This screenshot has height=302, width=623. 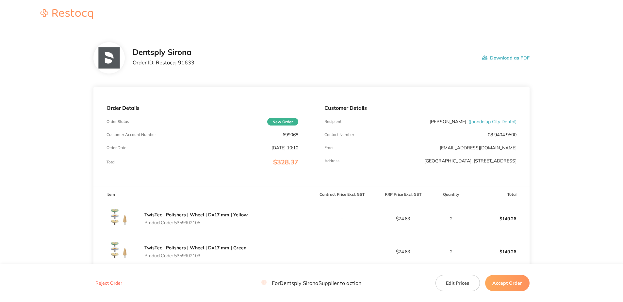 What do you see at coordinates (283, 122) in the screenshot?
I see `span: New Order` at bounding box center [283, 122].